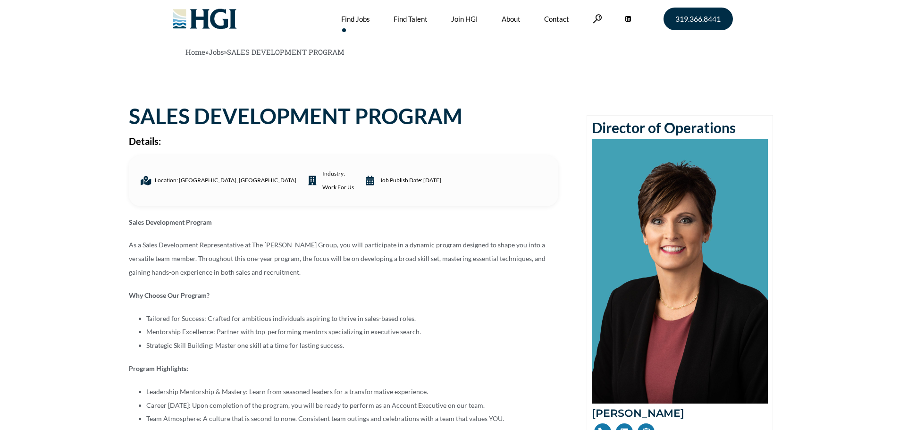 The image size is (899, 430). I want to click on strong: Sales Development Program, so click(170, 222).